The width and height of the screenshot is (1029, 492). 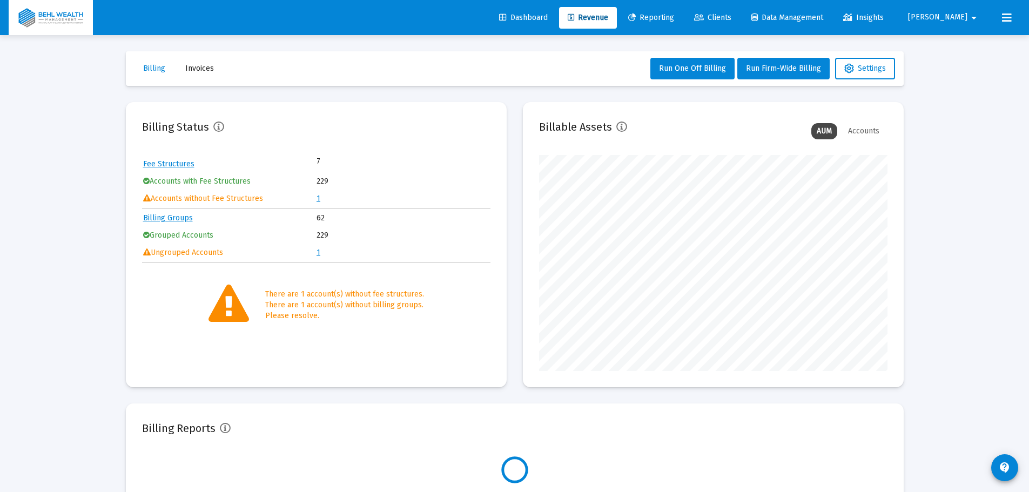 What do you see at coordinates (199, 69) in the screenshot?
I see `button: Invoices` at bounding box center [199, 69].